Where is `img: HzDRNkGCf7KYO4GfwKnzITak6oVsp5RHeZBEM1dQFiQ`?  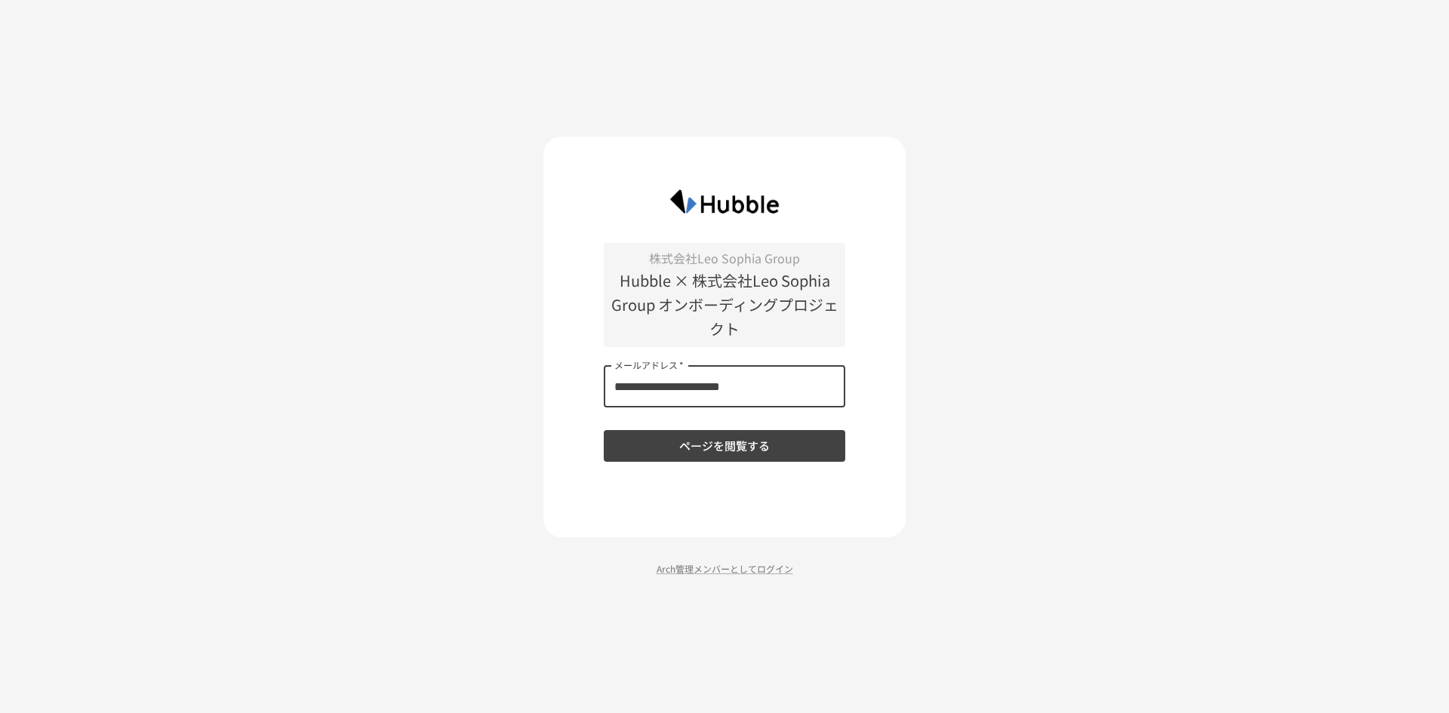
img: HzDRNkGCf7KYO4GfwKnzITak6oVsp5RHeZBEM1dQFiQ is located at coordinates (724, 201).